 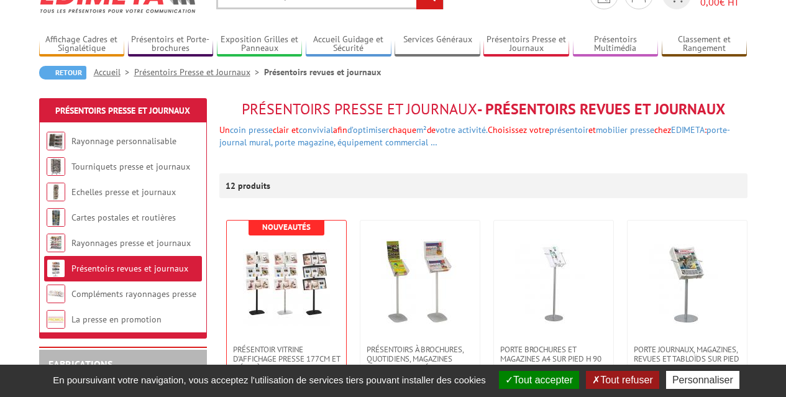 I want to click on p: 12 produits, so click(x=249, y=186).